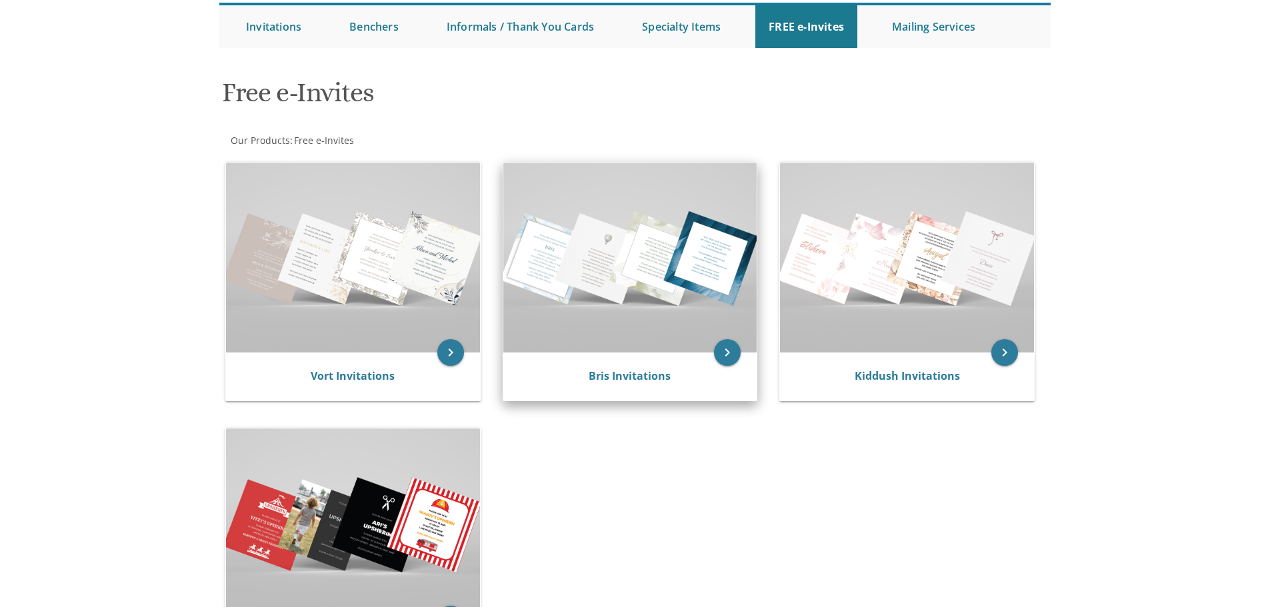 This screenshot has height=607, width=1270. Describe the element at coordinates (933, 27) in the screenshot. I see `a: Mailing Services` at that location.